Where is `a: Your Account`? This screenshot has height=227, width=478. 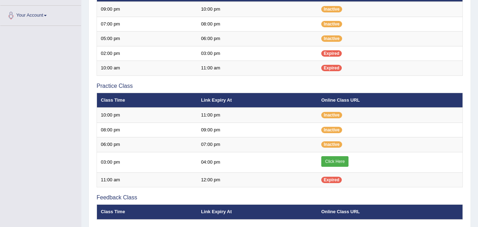 a: Your Account is located at coordinates (41, 15).